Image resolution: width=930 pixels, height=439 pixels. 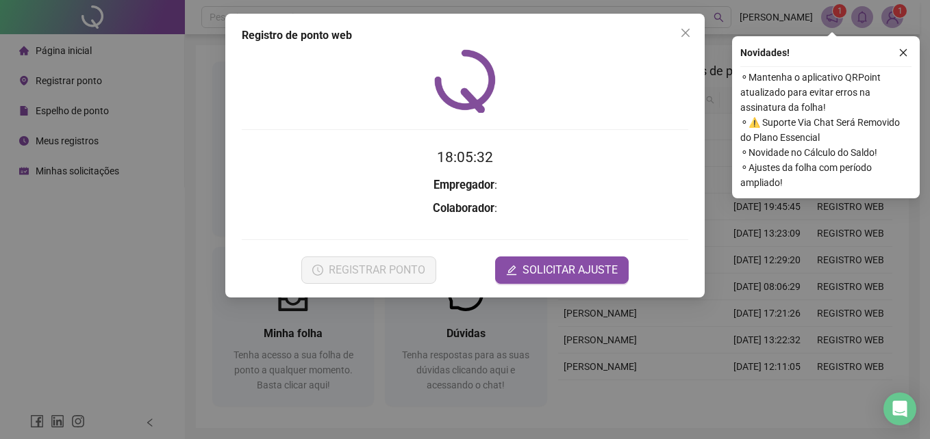 What do you see at coordinates (465, 81) in the screenshot?
I see `img: QRPoint` at bounding box center [465, 81].